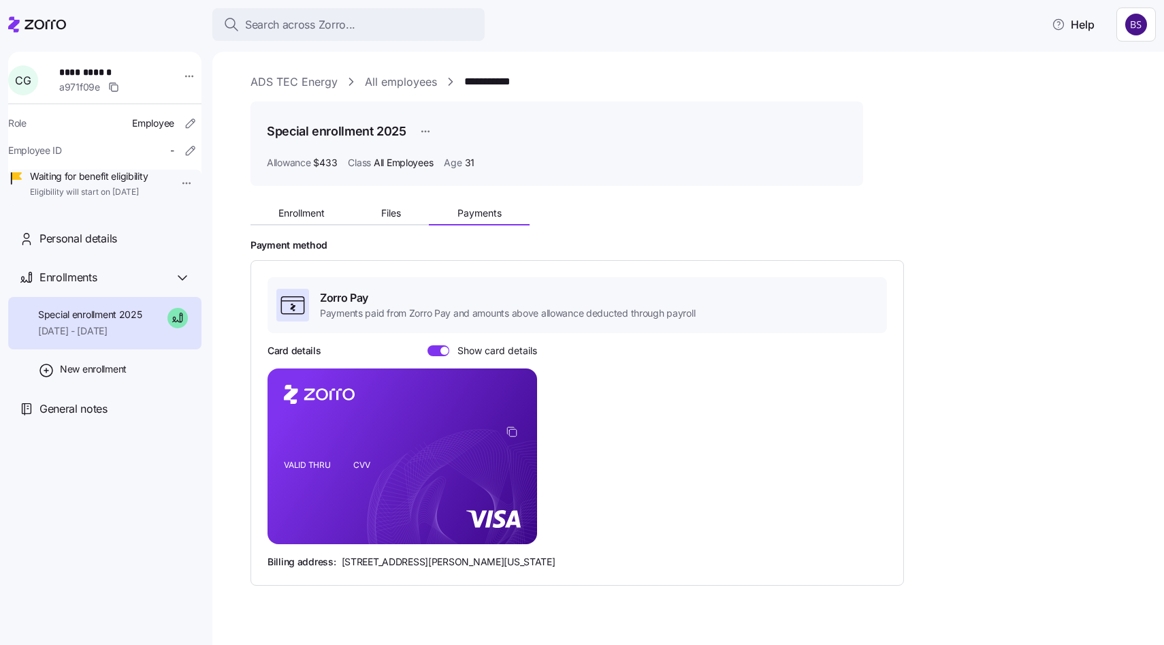 The width and height of the screenshot is (1164, 645). I want to click on span: Payments, so click(479, 213).